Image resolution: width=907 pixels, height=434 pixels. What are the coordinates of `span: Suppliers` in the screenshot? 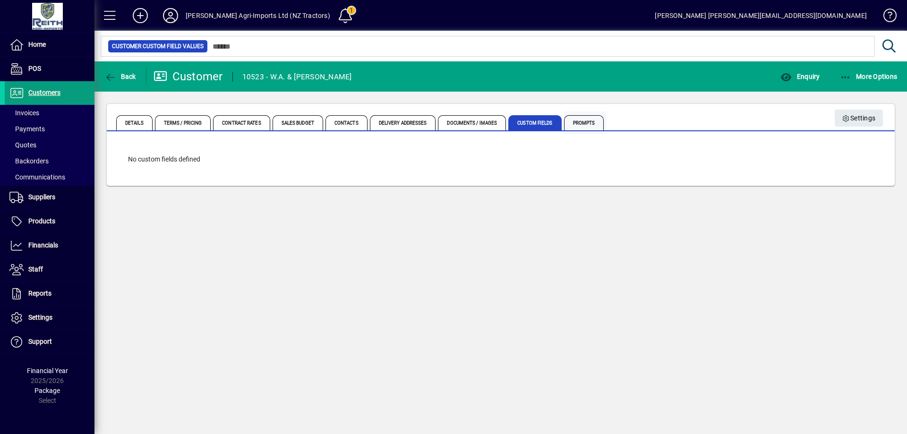 It's located at (42, 197).